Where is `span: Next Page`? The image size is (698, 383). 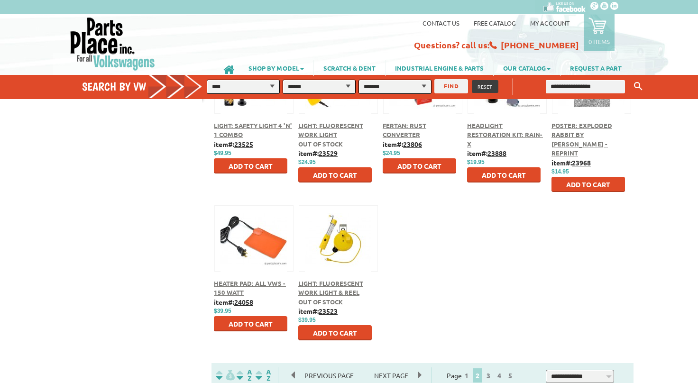 span: Next Page is located at coordinates (391, 375).